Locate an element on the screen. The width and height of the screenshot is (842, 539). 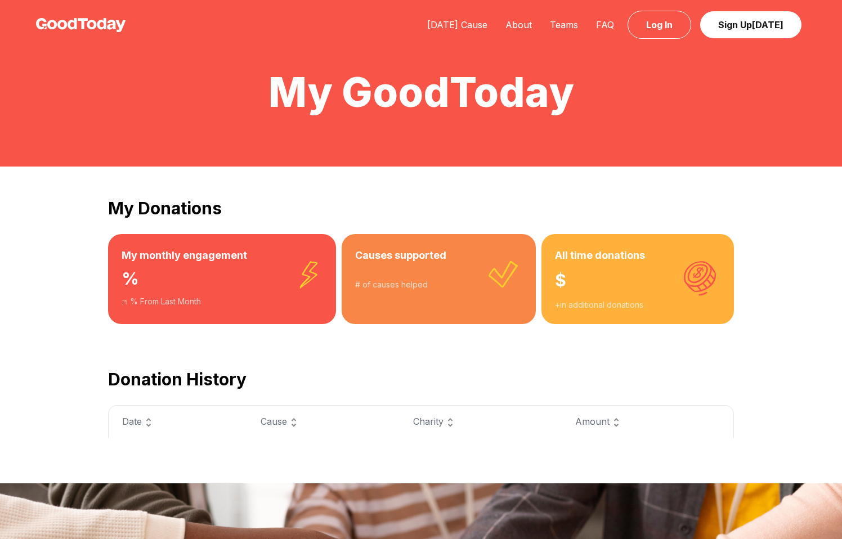
div: Cause is located at coordinates (324, 422).